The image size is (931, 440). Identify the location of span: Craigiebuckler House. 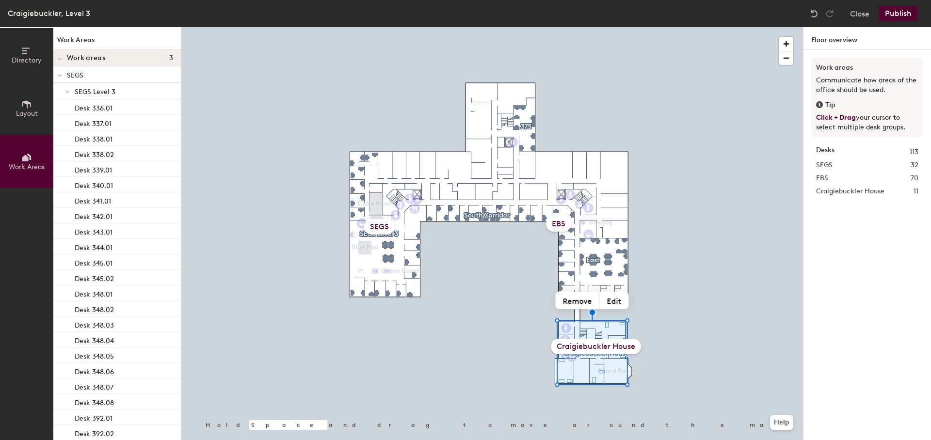
(850, 191).